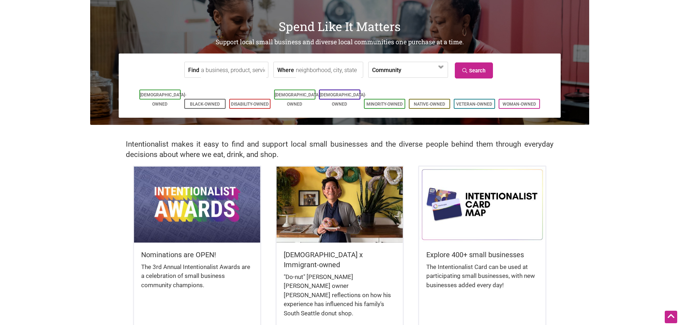 This screenshot has width=679, height=325. Describe the element at coordinates (197, 280) in the screenshot. I see `div: The 3rd Annual Intentionalist Awards are a celebration of small business community champions.` at that location.